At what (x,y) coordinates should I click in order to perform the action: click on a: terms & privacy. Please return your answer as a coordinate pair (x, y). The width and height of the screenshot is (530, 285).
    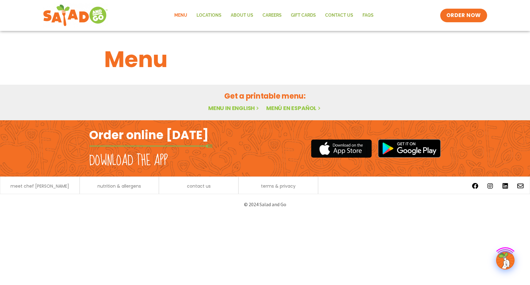
    Looking at the image, I should click on (278, 186).